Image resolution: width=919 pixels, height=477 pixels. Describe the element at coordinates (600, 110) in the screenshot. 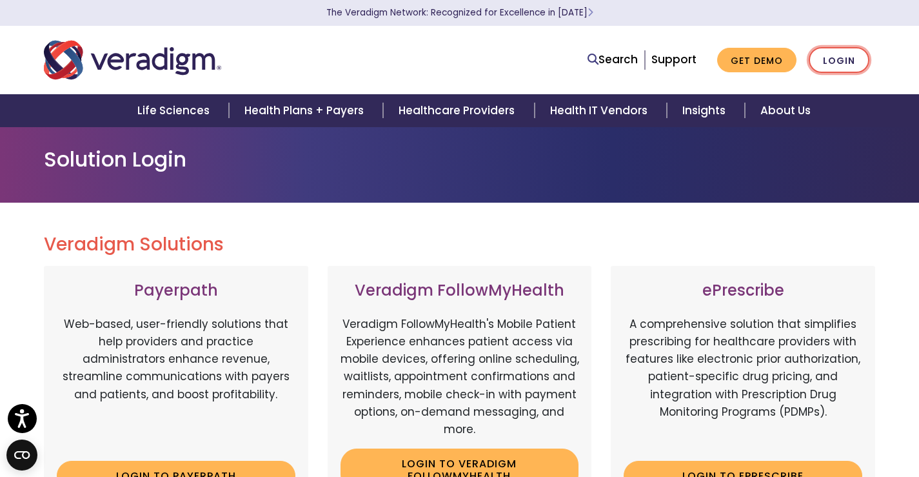

I see `a: Health IT Vendors` at that location.